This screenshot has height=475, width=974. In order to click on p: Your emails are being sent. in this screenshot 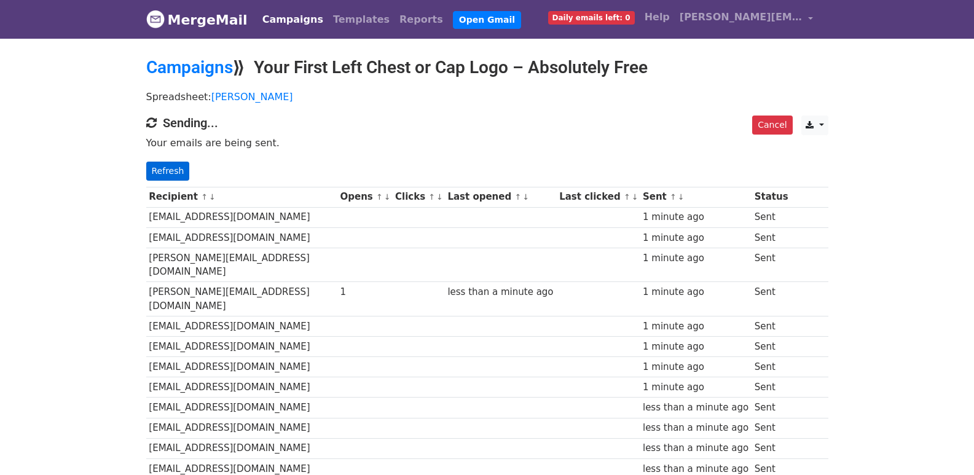, I will do `click(487, 143)`.